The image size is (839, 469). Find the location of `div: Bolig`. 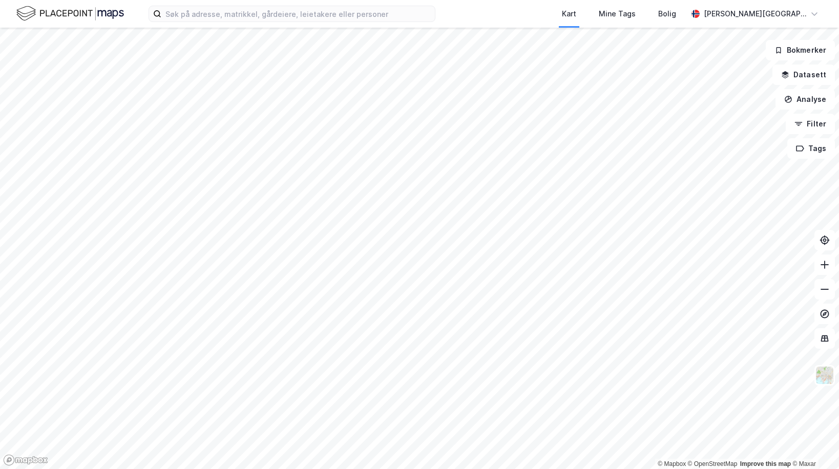

div: Bolig is located at coordinates (667, 14).